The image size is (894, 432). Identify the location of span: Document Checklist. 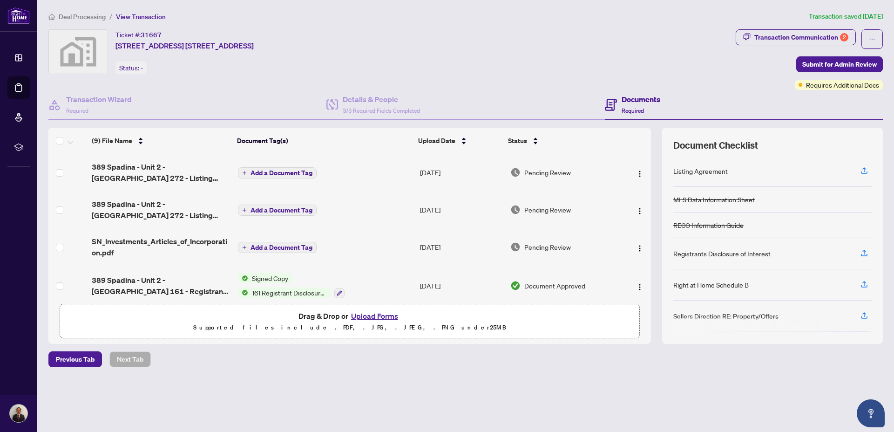
(716, 145).